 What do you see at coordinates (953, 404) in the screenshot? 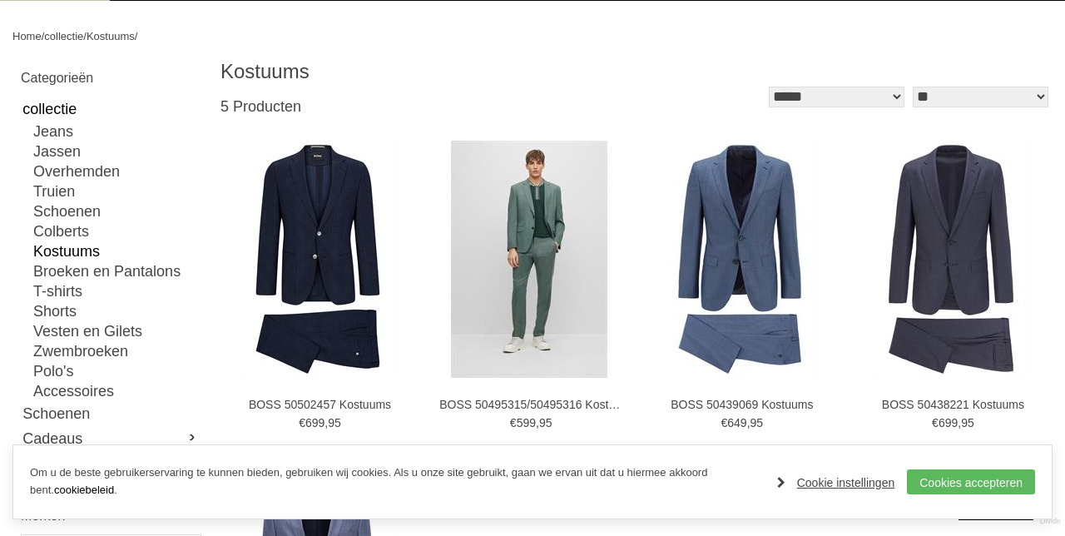
I see `a: BOSS 50438221 Kostuums` at bounding box center [953, 404].